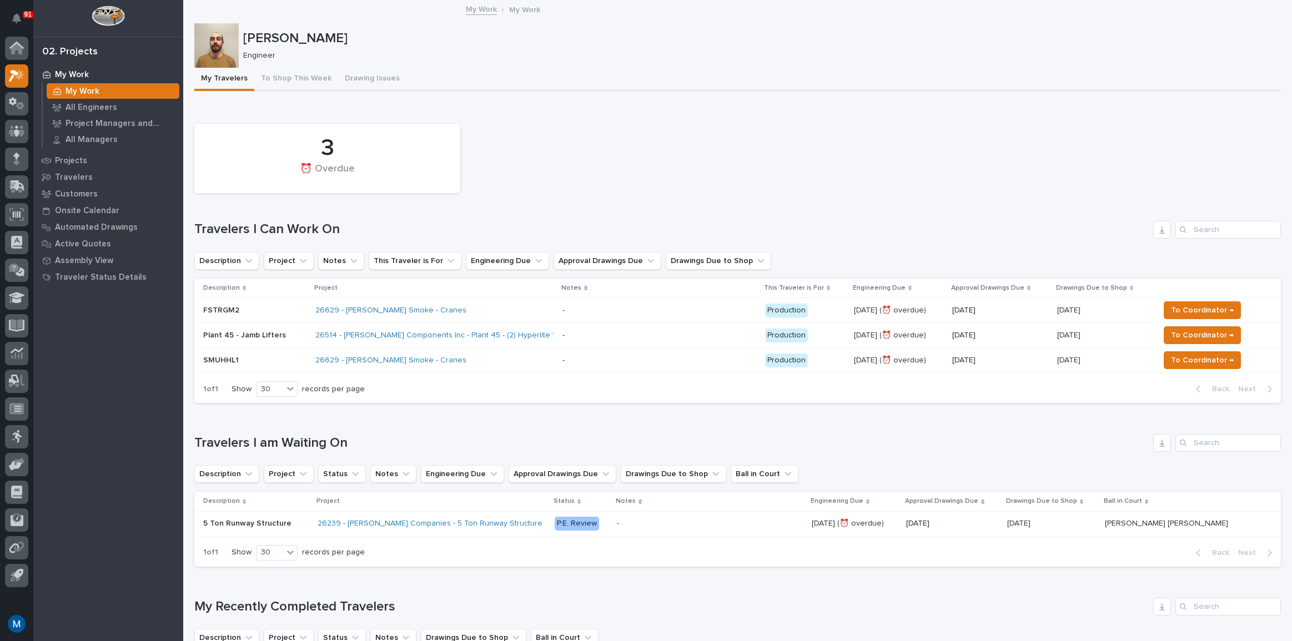 Image resolution: width=1292 pixels, height=641 pixels. I want to click on p: Approval Drawings Due, so click(942, 501).